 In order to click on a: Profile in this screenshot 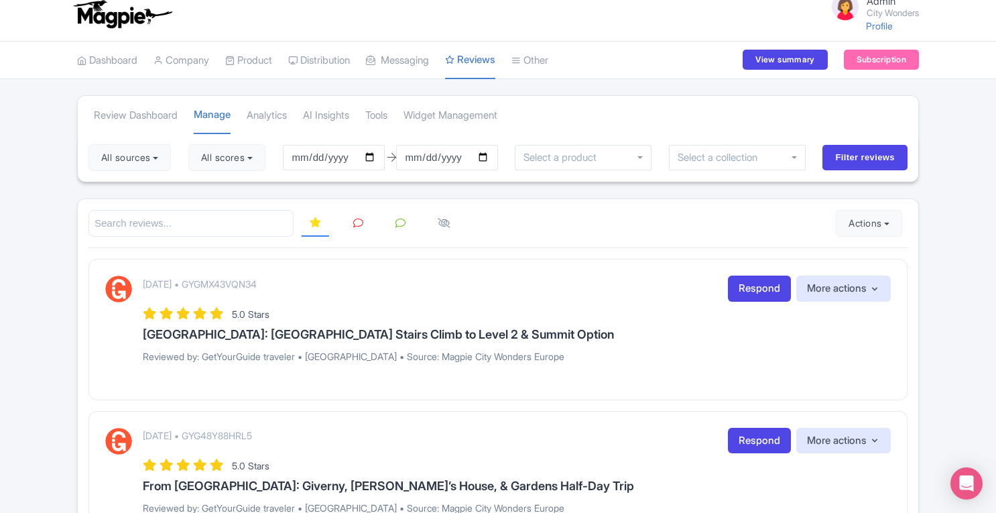, I will do `click(880, 25)`.